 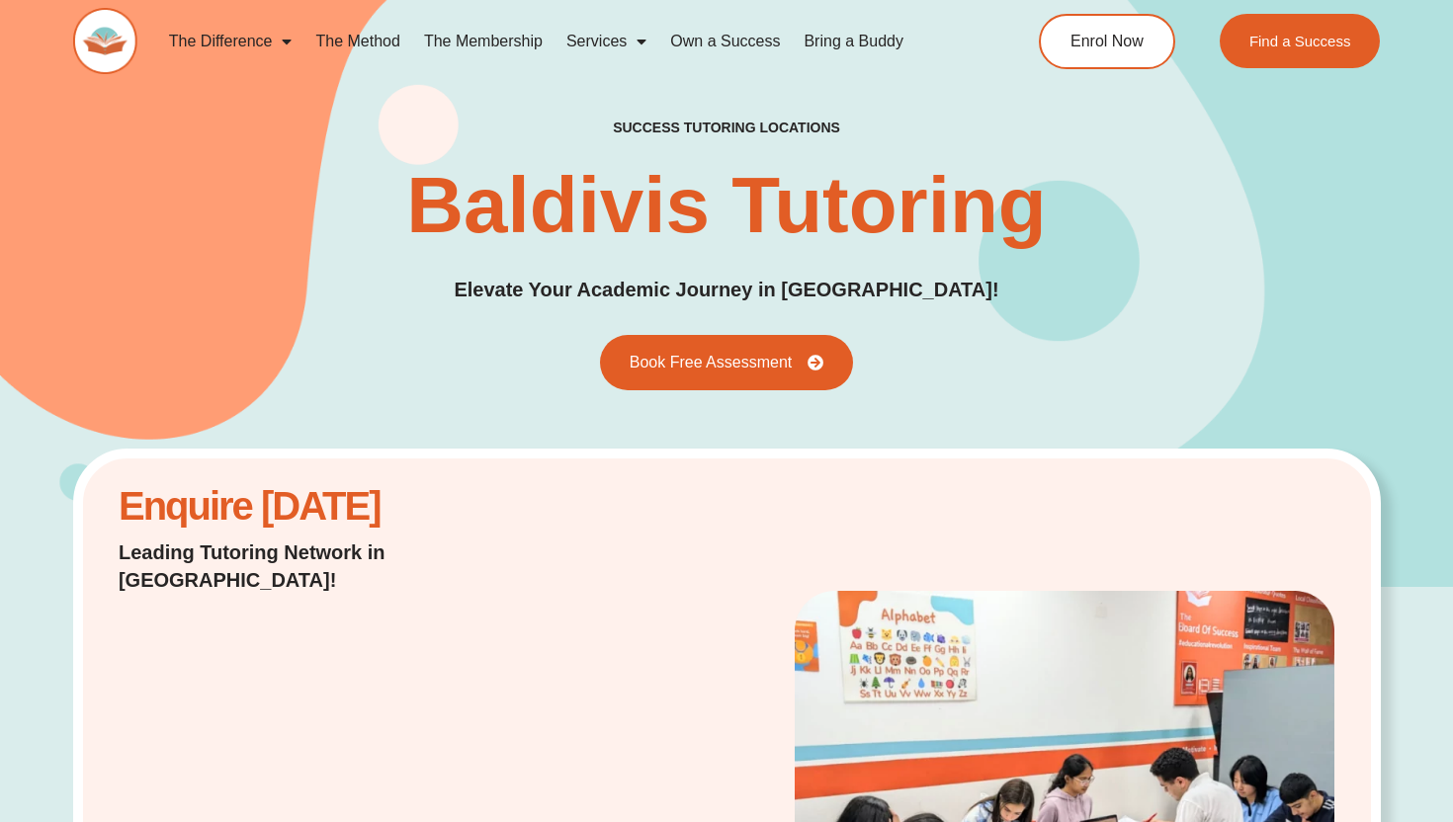 I want to click on h1: Baldivis Tutoring, so click(x=725, y=206).